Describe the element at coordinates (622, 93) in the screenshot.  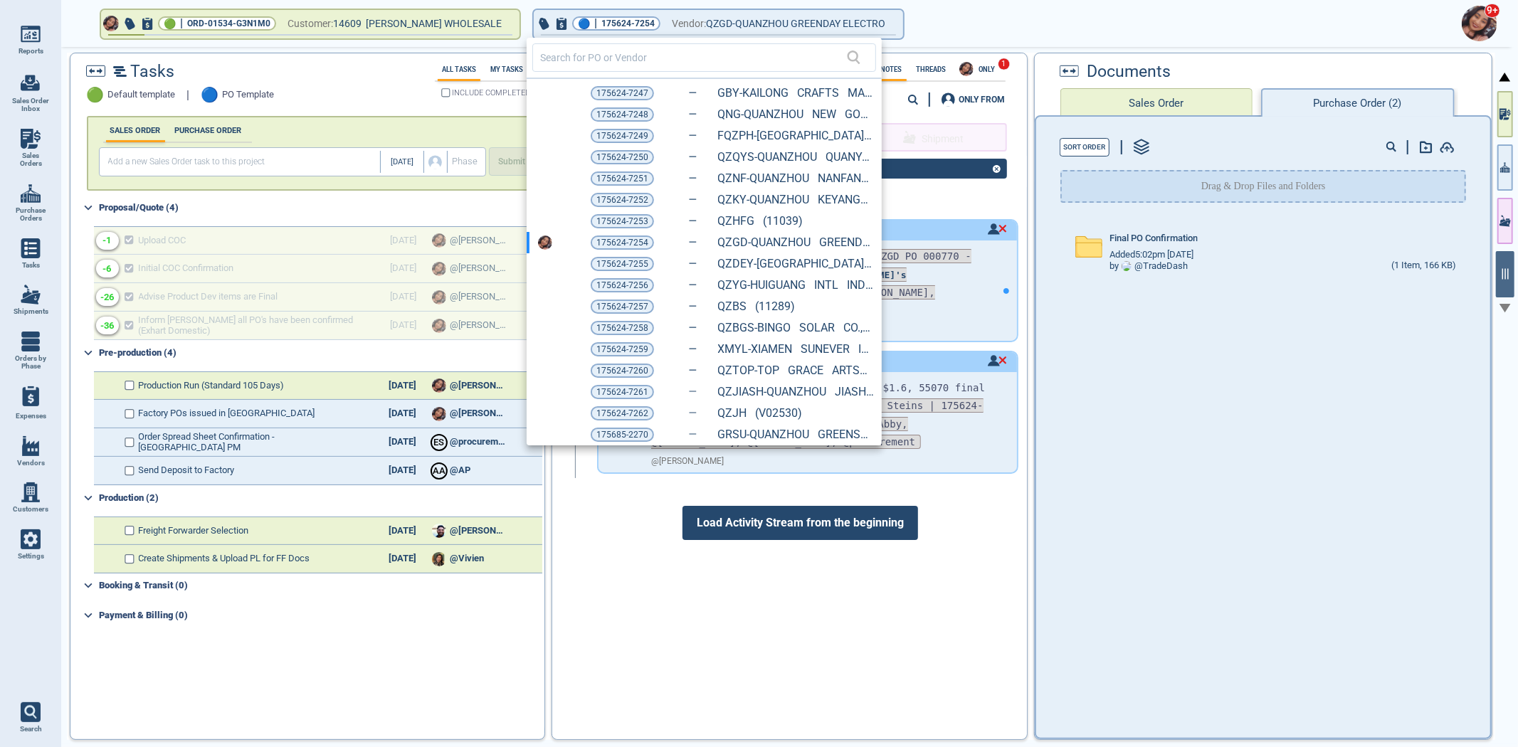
I see `span: 175624-7247` at that location.